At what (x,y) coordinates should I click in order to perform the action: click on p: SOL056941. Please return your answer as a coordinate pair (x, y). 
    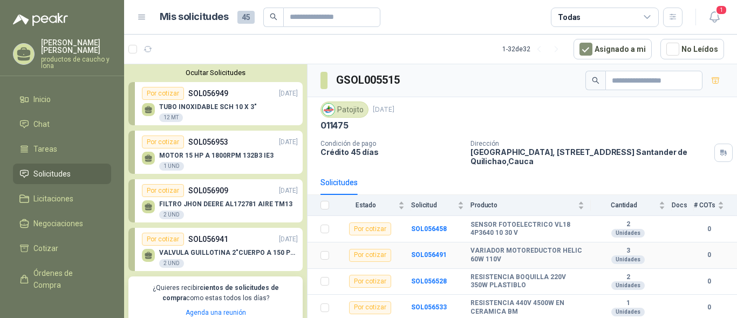
    Looking at the image, I should click on (208, 239).